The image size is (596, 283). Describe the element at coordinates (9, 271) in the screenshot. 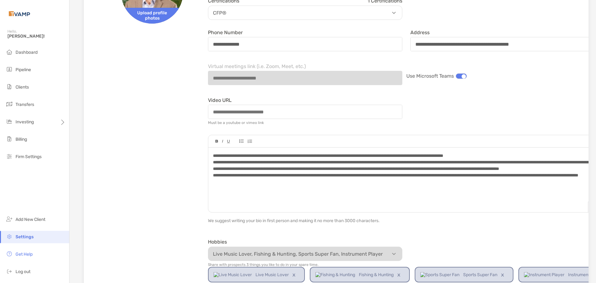

I see `img: logout icon` at that location.